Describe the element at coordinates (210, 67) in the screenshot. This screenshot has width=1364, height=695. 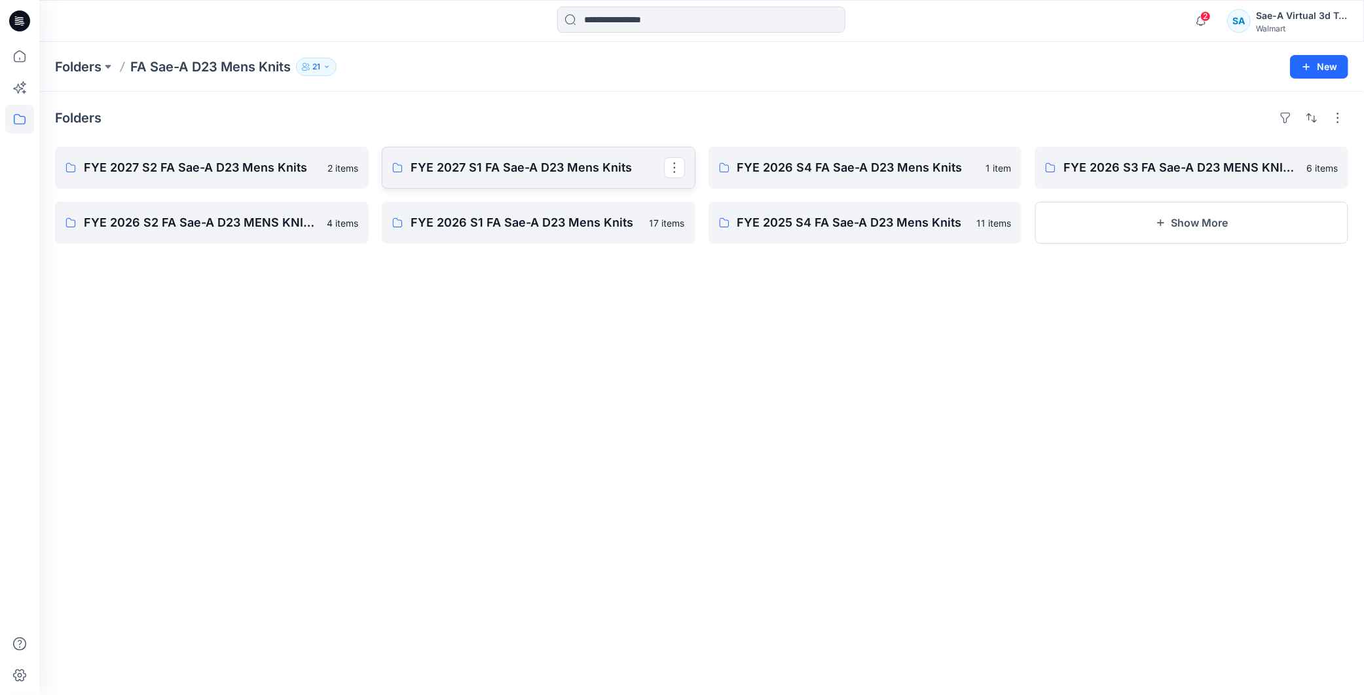
I see `p: FA Sae-A D23 Mens Knits` at that location.